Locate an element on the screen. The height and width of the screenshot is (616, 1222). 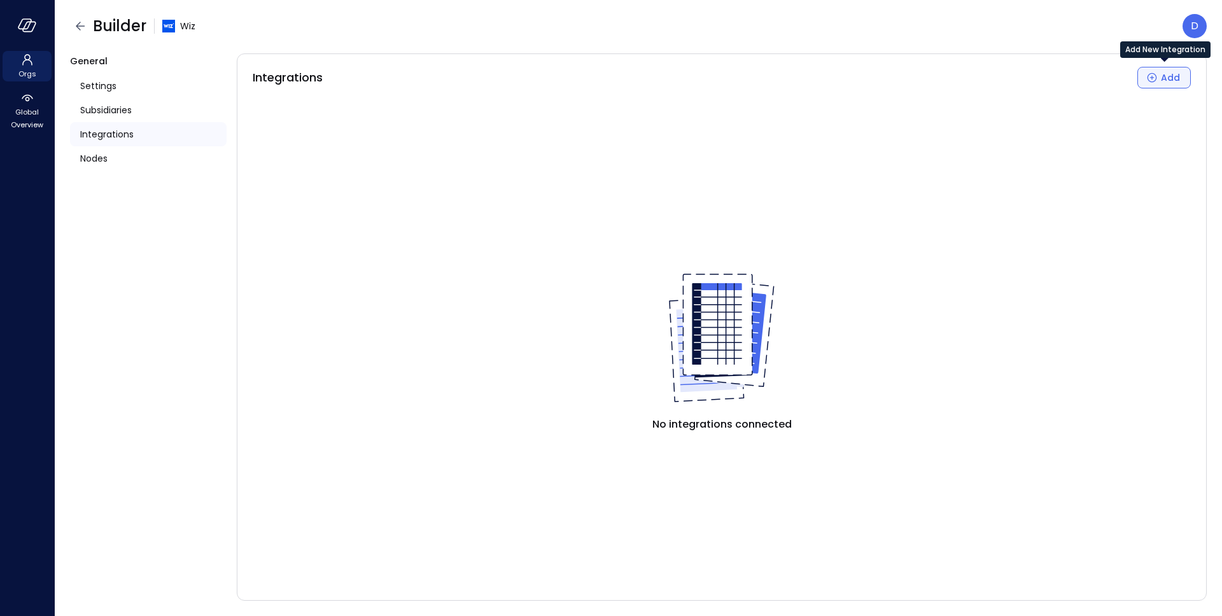
span: Builder is located at coordinates (120, 26).